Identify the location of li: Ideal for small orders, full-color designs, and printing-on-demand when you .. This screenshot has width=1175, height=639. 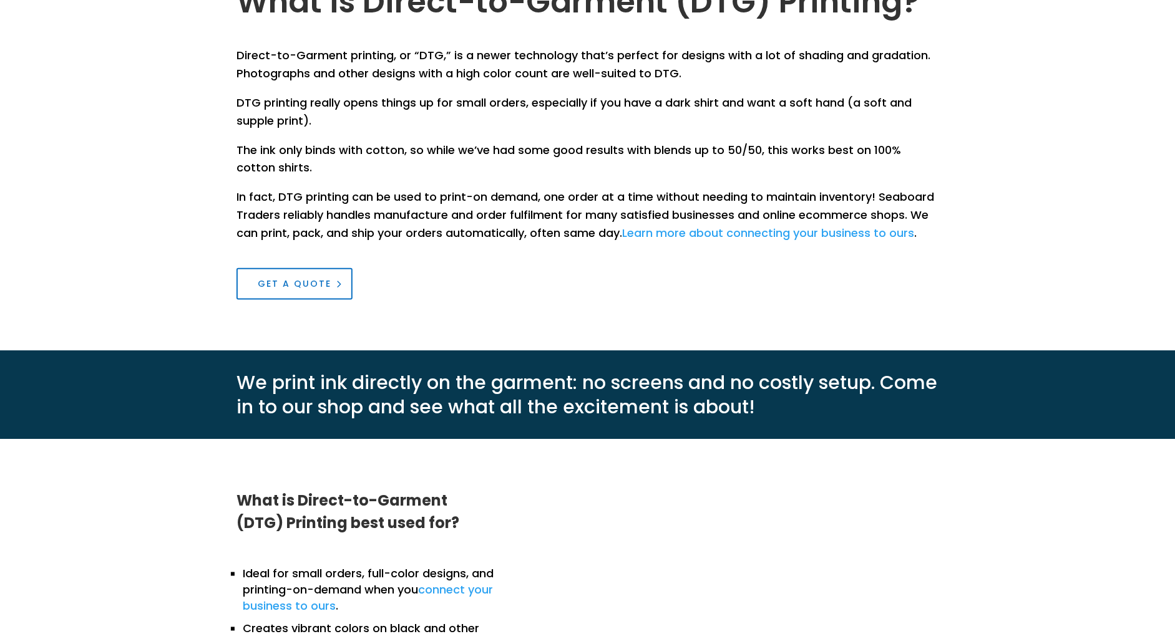
(368, 588).